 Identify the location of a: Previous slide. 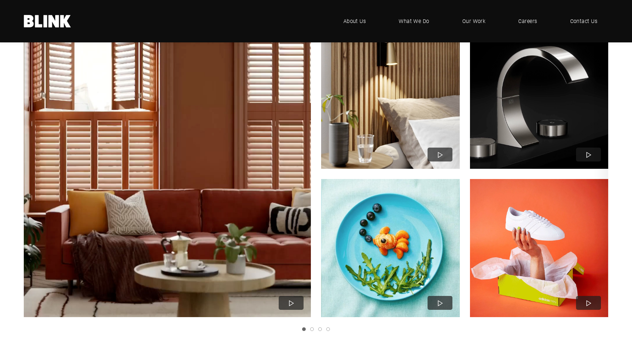
(31, 174).